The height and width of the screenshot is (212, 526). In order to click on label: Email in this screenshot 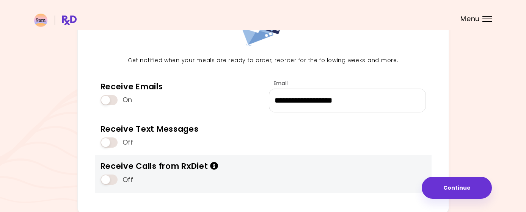, I will do `click(278, 83)`.